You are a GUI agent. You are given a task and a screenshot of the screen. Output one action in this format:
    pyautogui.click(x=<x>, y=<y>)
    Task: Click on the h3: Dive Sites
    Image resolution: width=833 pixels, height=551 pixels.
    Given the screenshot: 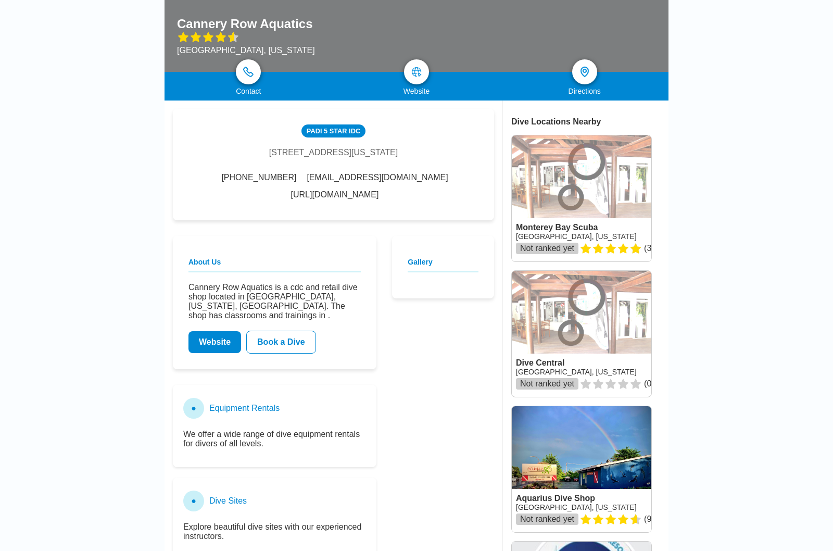 What is the action you would take?
    pyautogui.click(x=228, y=501)
    